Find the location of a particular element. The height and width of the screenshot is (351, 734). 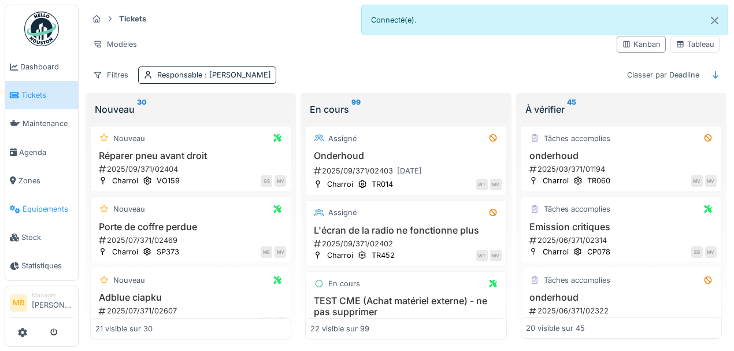

div: TR014 is located at coordinates (382, 184).